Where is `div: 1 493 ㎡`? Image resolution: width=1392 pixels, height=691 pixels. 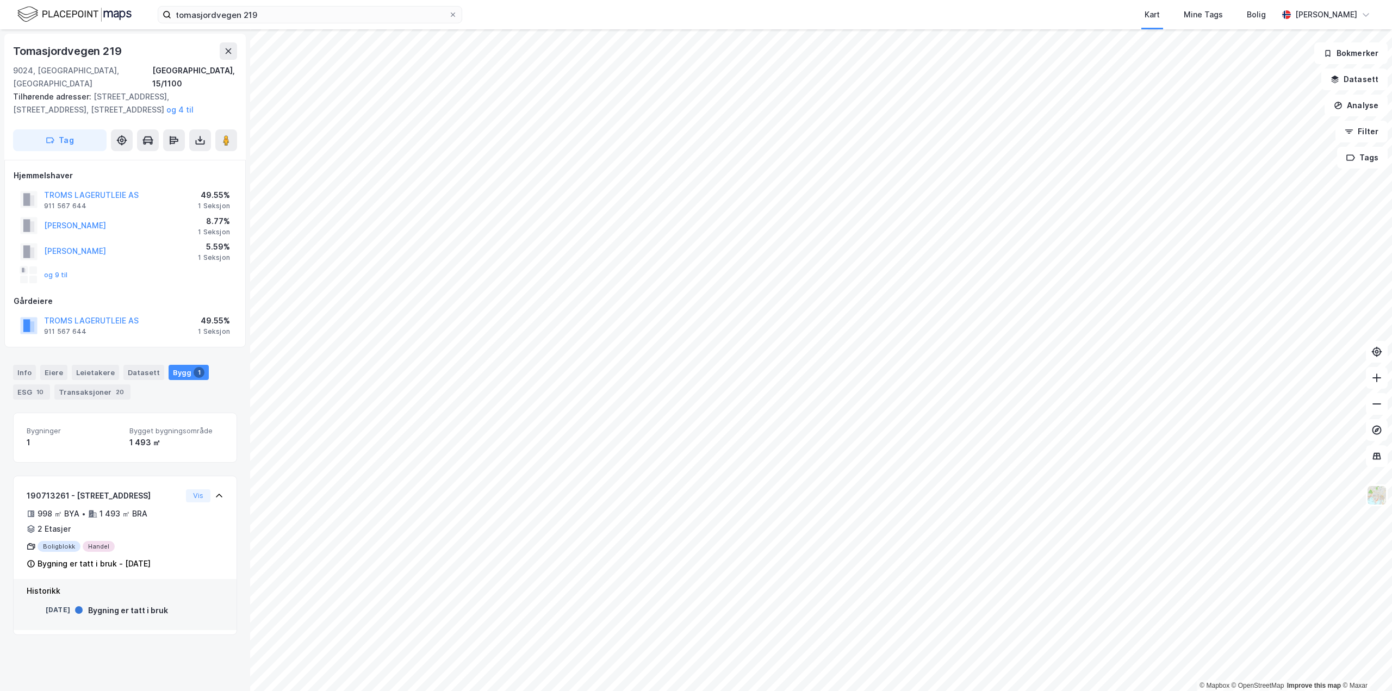 div: 1 493 ㎡ is located at coordinates (176, 443).